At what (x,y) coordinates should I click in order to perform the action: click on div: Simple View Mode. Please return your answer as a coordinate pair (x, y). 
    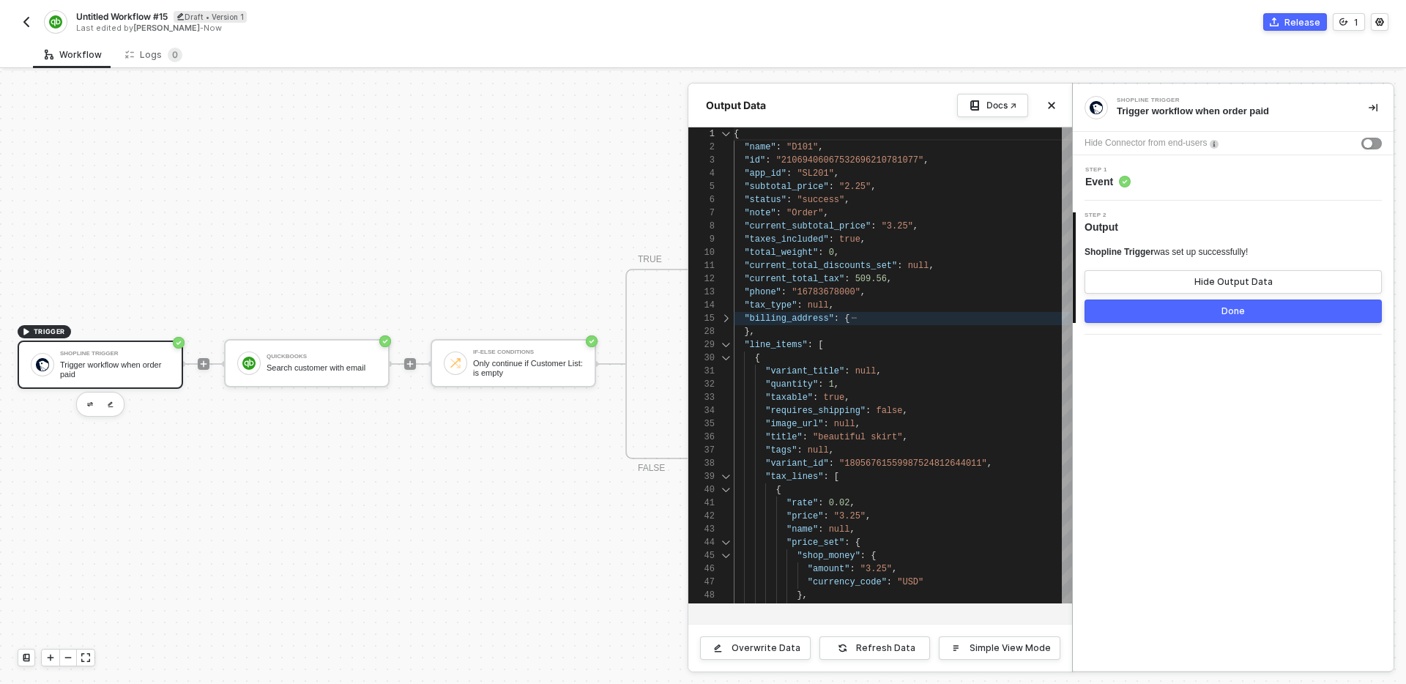
    Looking at the image, I should click on (1010, 648).